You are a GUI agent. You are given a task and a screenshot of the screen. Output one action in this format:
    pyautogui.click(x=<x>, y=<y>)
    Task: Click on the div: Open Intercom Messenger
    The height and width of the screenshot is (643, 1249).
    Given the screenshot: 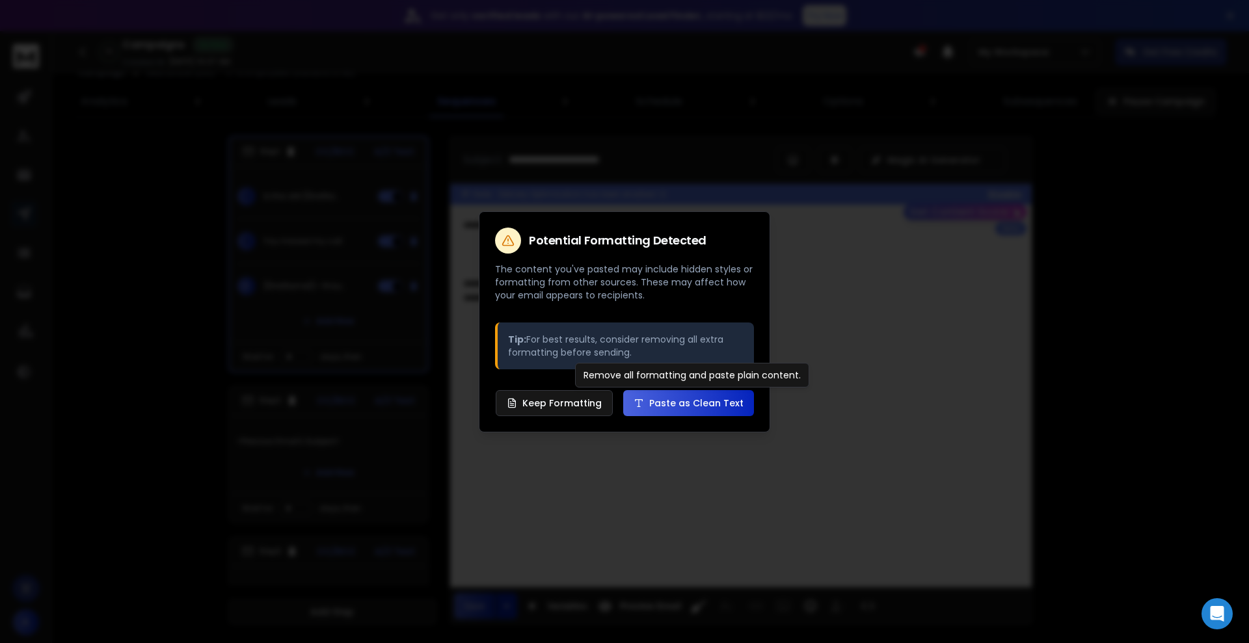 What is the action you would take?
    pyautogui.click(x=1217, y=614)
    